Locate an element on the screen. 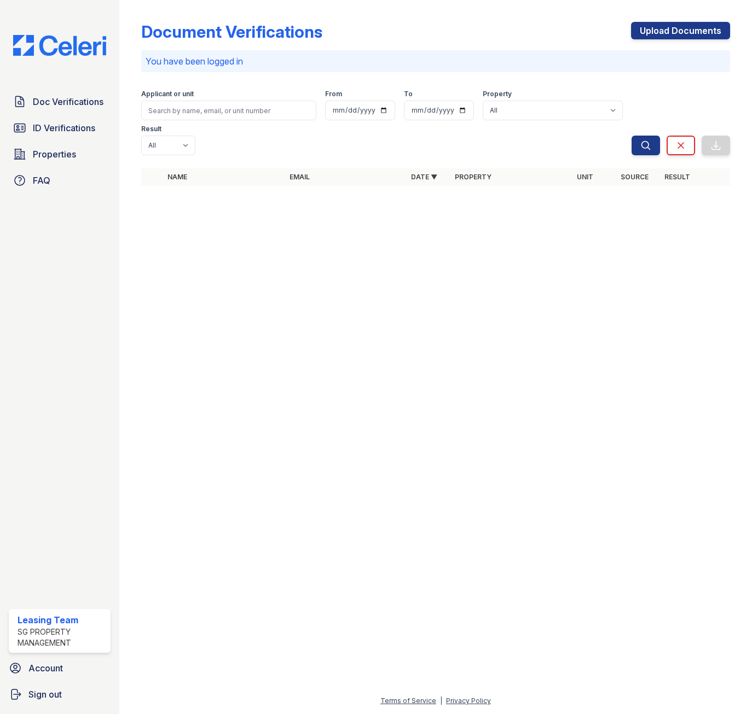  a: Doc Verifications is located at coordinates (60, 102).